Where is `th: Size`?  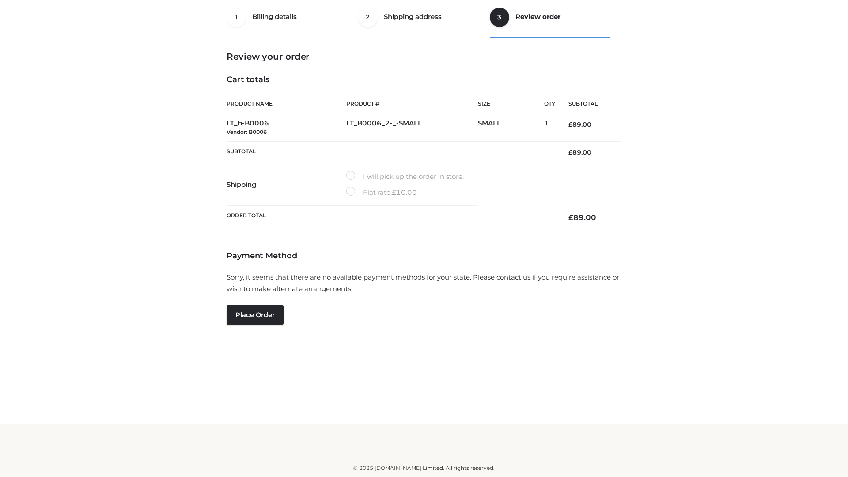 th: Size is located at coordinates (509, 104).